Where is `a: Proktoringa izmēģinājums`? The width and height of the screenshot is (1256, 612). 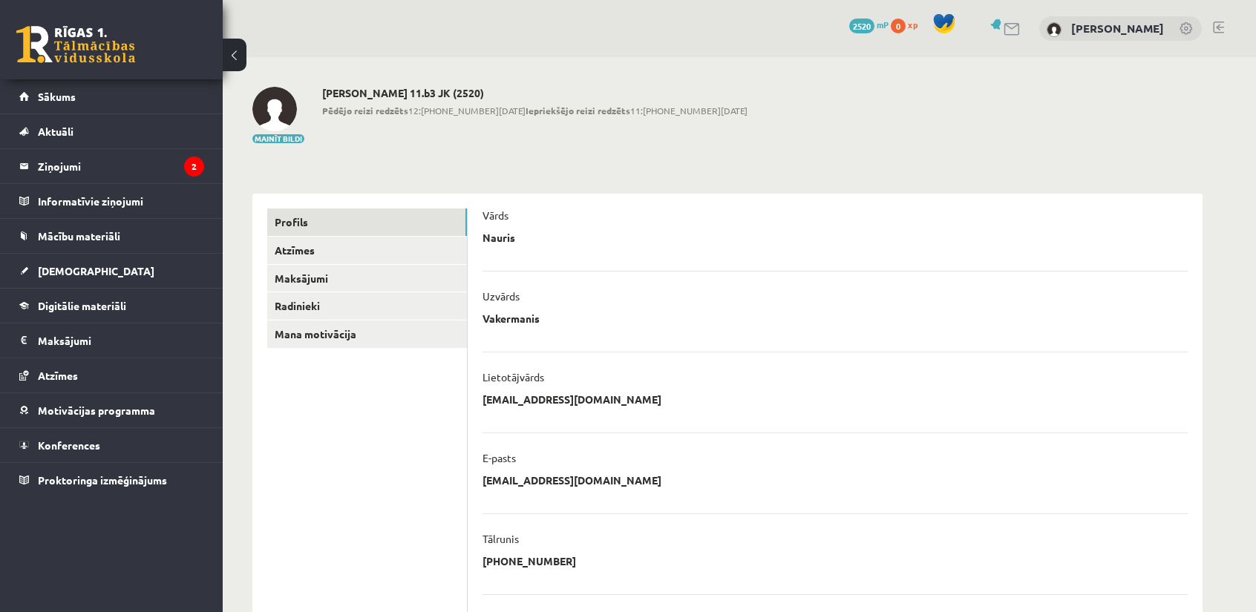
a: Proktoringa izmēģinājums is located at coordinates (111, 480).